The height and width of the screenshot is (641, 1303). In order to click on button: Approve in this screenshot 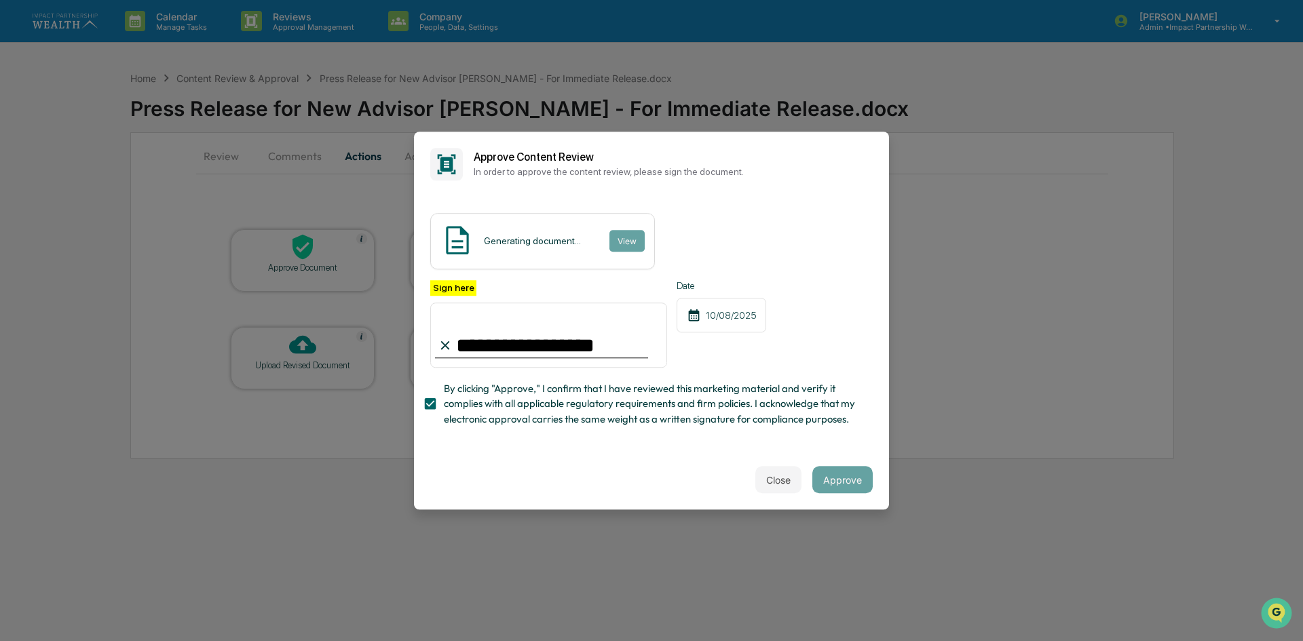, I will do `click(842, 480)`.